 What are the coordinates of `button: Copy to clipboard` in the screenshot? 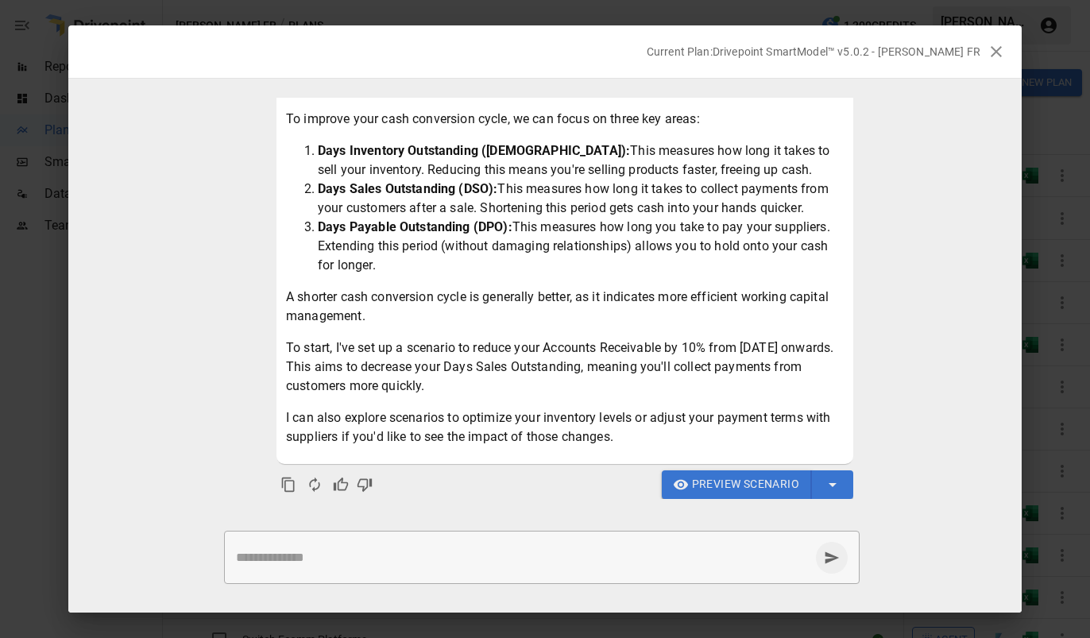 It's located at (288, 484).